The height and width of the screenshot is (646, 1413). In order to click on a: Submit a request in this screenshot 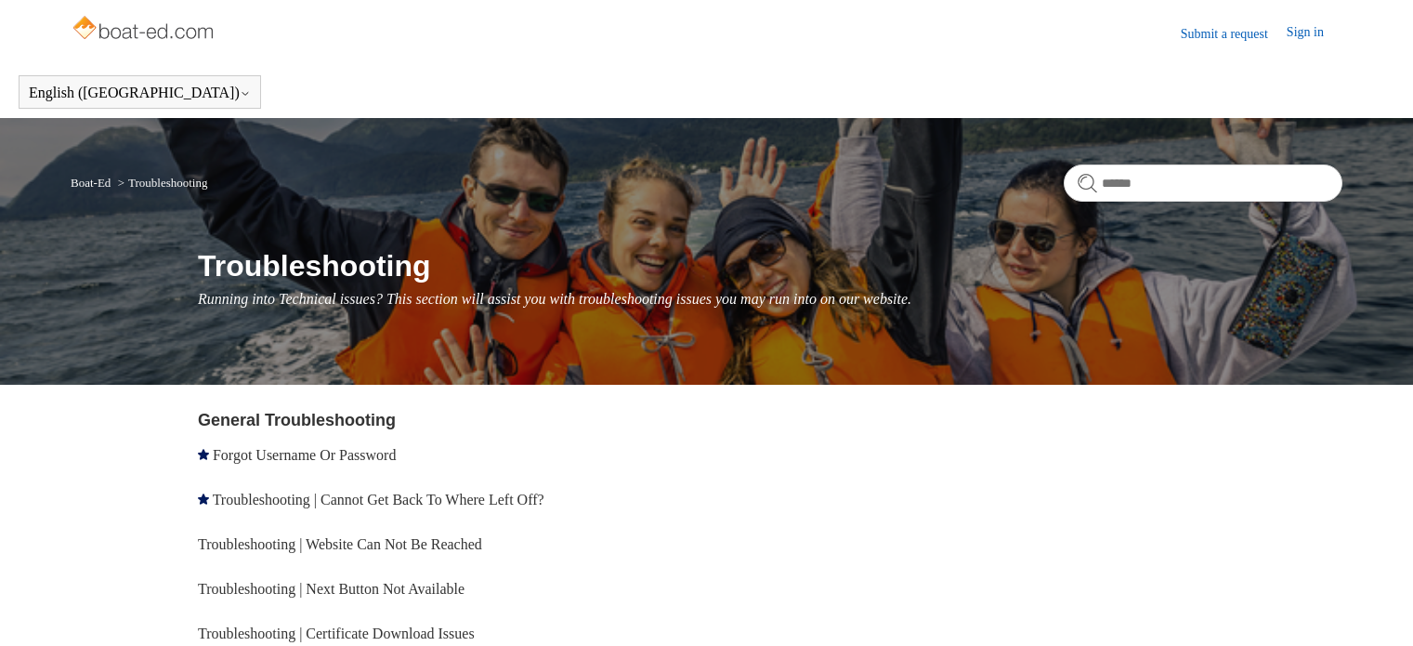, I will do `click(1234, 33)`.